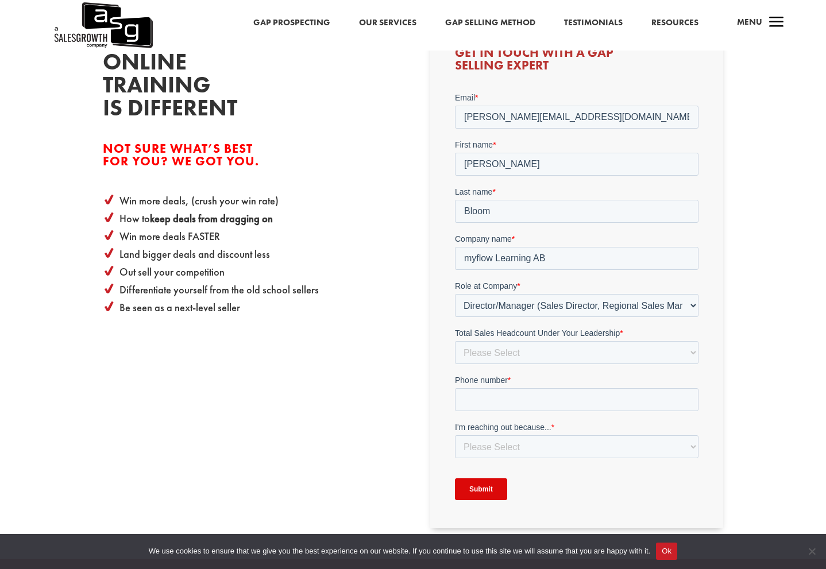 The height and width of the screenshot is (569, 826). What do you see at coordinates (254, 235) in the screenshot?
I see `li: Win more deals FASTER` at bounding box center [254, 235].